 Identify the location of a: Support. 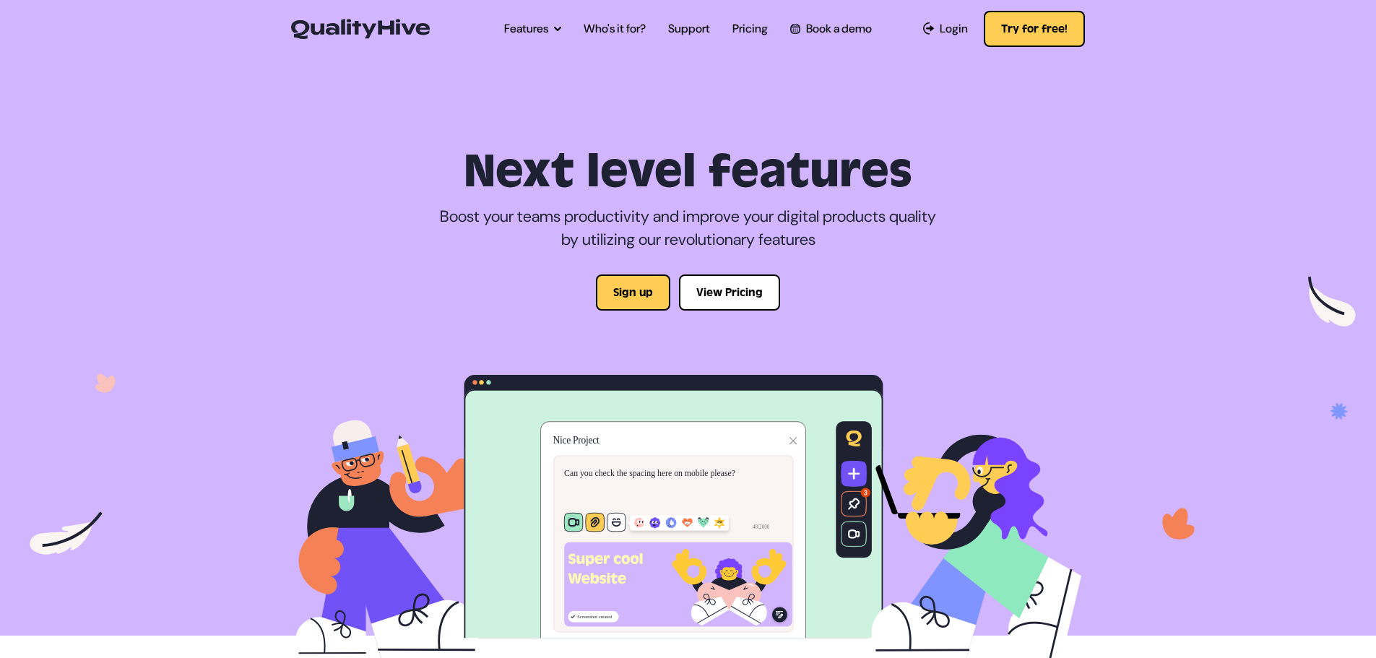
(689, 29).